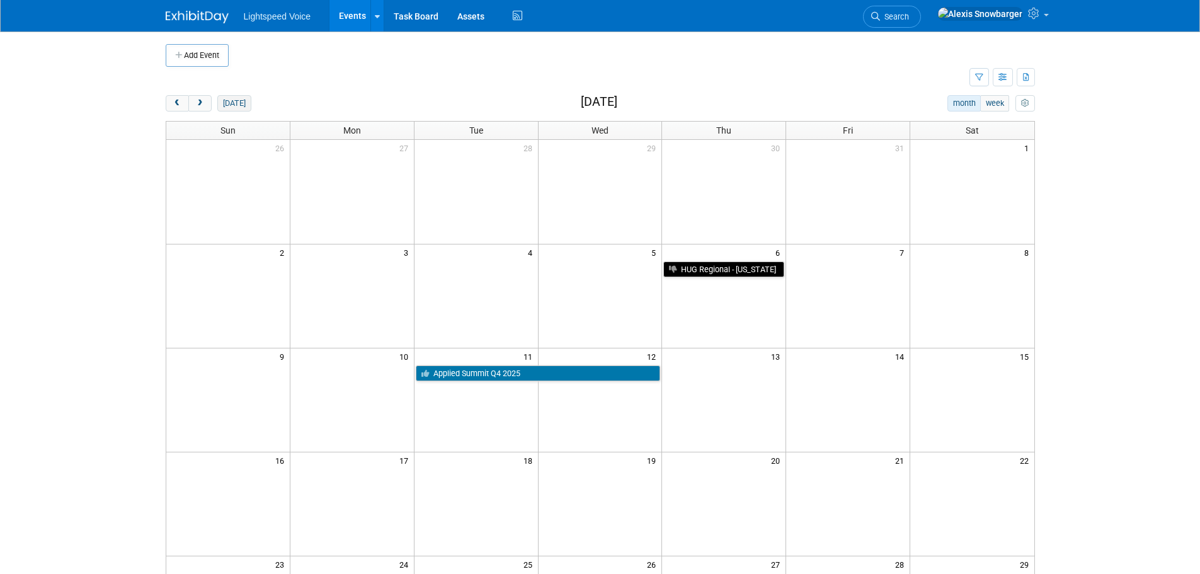 The image size is (1200, 574). Describe the element at coordinates (228, 130) in the screenshot. I see `span: Sun` at that location.